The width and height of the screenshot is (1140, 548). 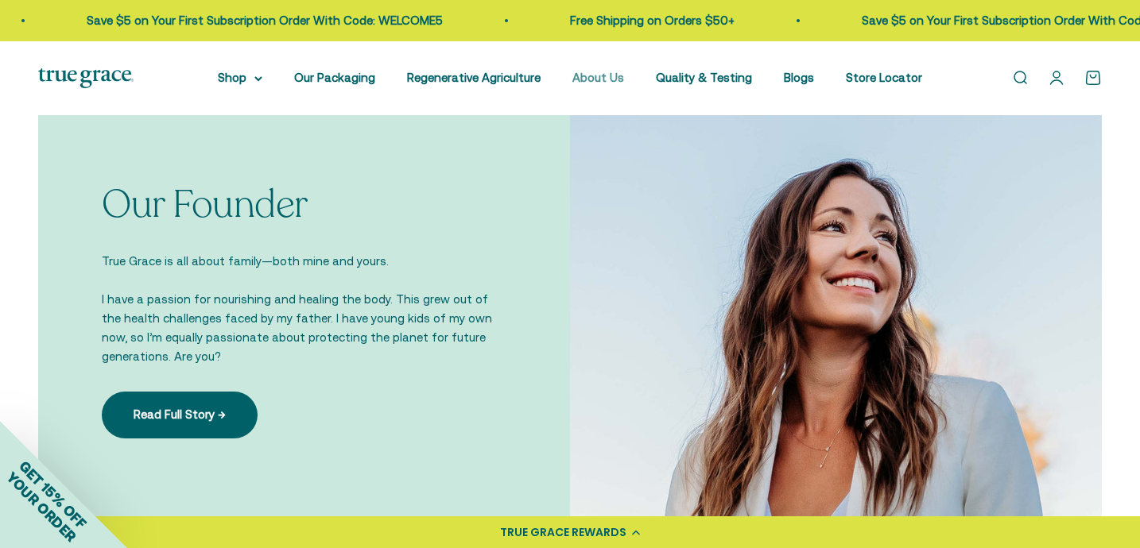 What do you see at coordinates (877, 21) in the screenshot?
I see `p: Save $5 on Your First Subscription Order With Code: WELCOME5` at bounding box center [877, 21].